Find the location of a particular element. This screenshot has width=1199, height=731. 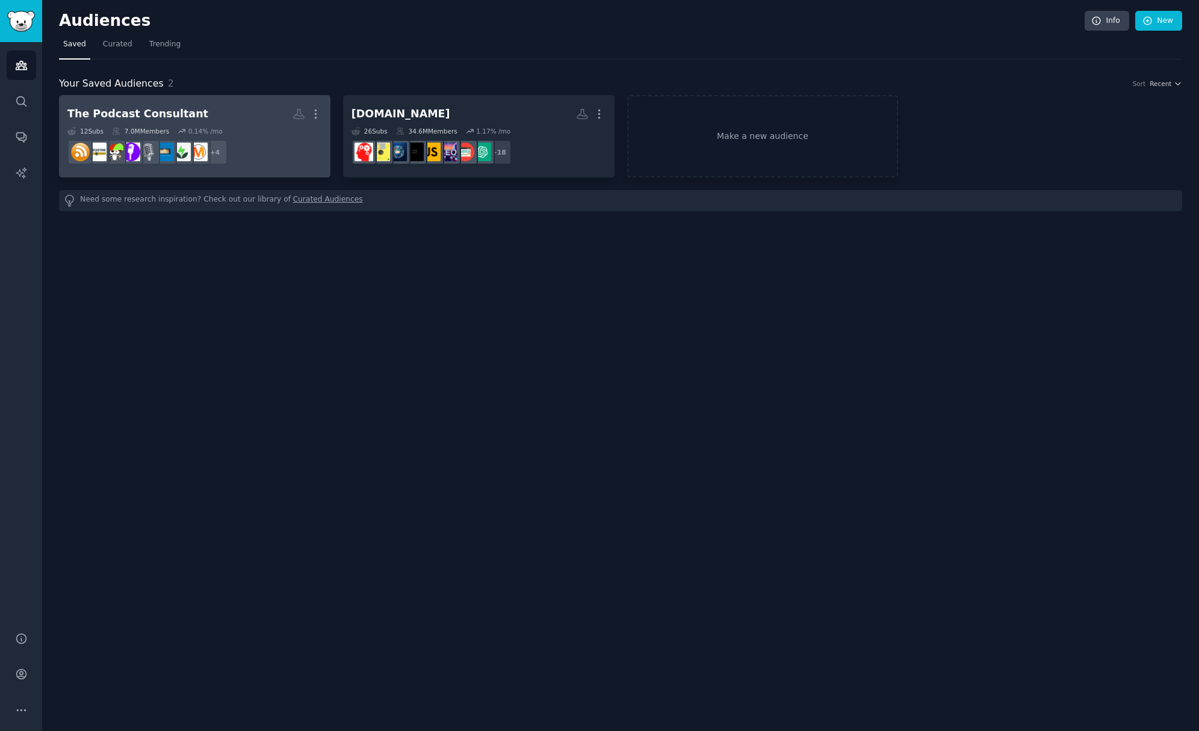

div: 26 Sub s is located at coordinates (370, 131).